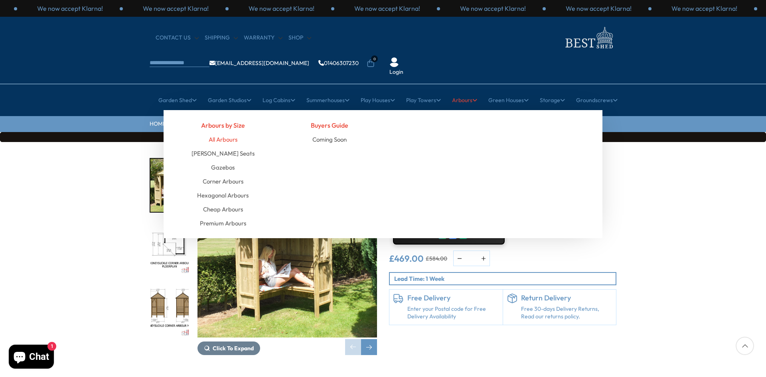 Image resolution: width=766 pixels, height=377 pixels. I want to click on div: Previous slide, so click(353, 347).